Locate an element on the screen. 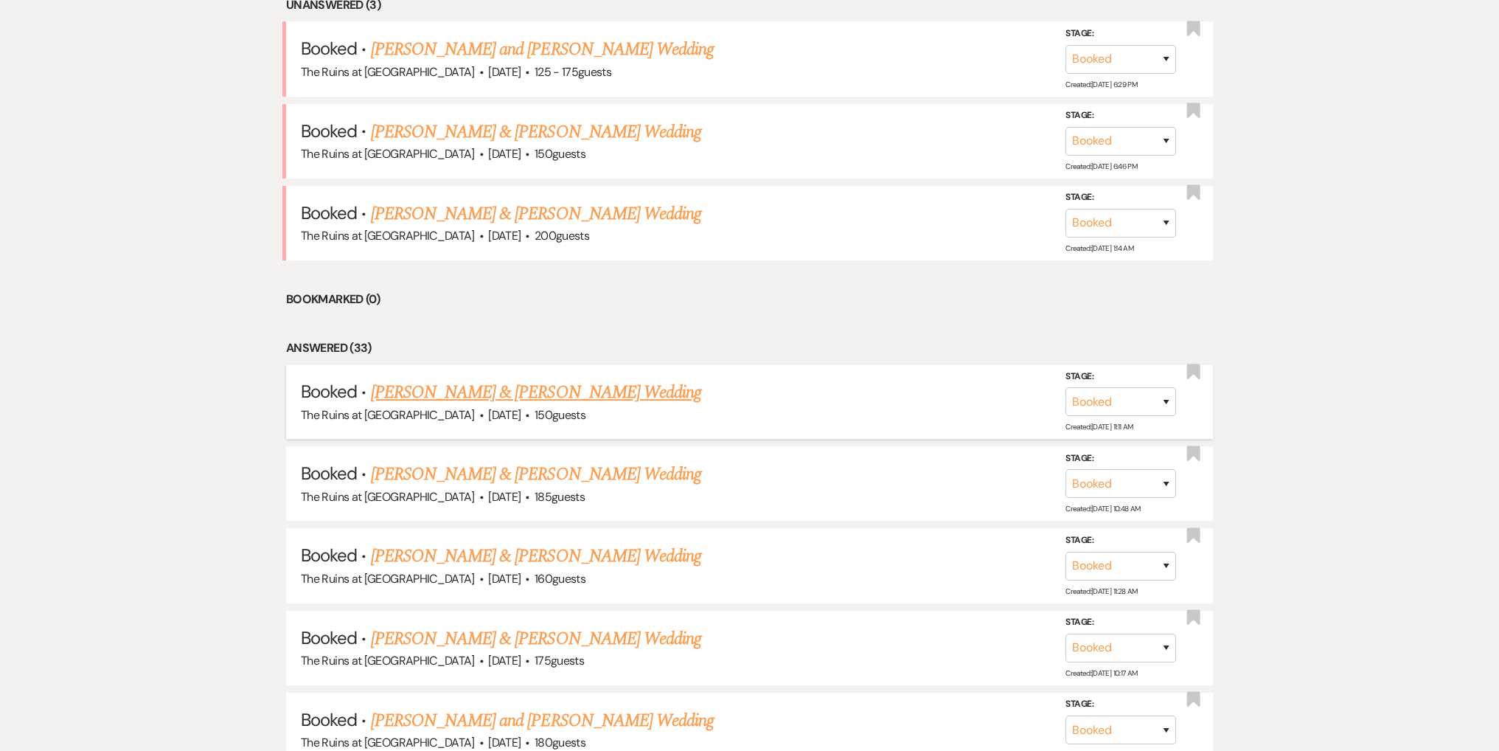 This screenshot has width=1499, height=751. span: 175 guests is located at coordinates (559, 660).